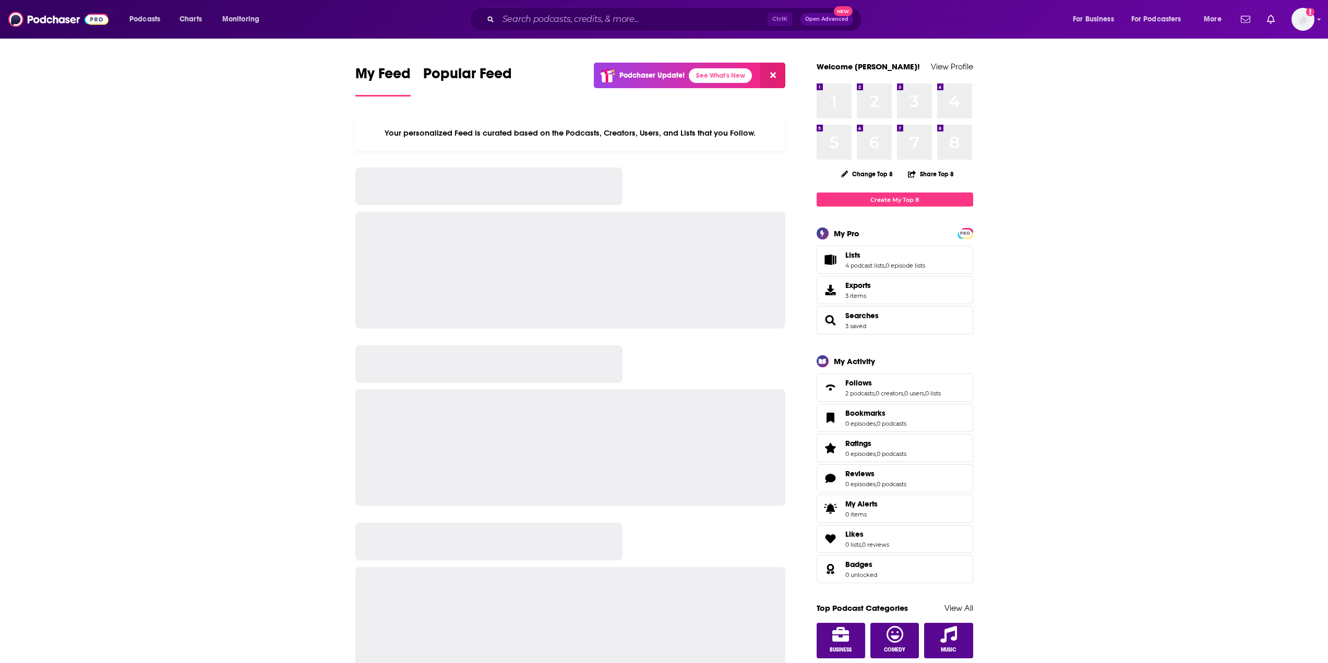 The height and width of the screenshot is (663, 1328). I want to click on span: Ctrl K, so click(780, 19).